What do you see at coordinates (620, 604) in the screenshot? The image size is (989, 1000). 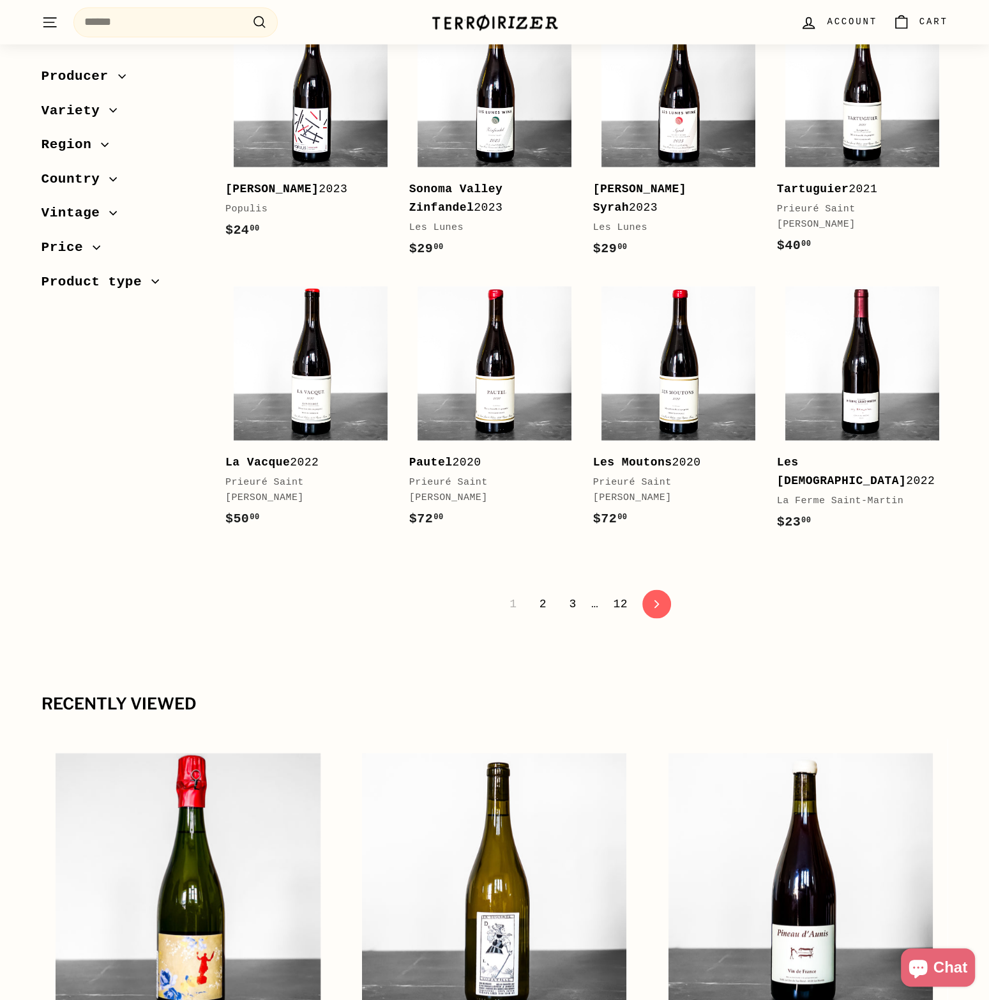 I see `a: 12` at bounding box center [620, 604].